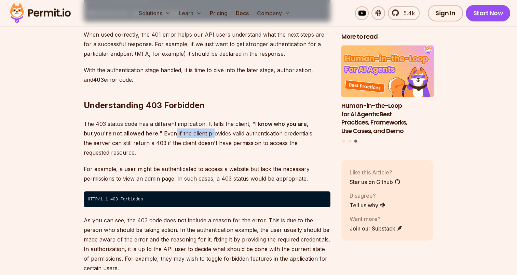 Image resolution: width=517 pixels, height=275 pixels. Describe the element at coordinates (388, 94) in the screenshot. I see `div: Posts` at that location.